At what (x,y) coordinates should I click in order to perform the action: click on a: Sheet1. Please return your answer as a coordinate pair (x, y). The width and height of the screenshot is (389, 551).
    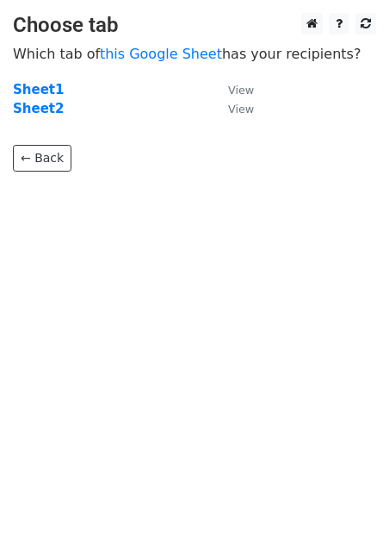
    Looking at the image, I should click on (38, 90).